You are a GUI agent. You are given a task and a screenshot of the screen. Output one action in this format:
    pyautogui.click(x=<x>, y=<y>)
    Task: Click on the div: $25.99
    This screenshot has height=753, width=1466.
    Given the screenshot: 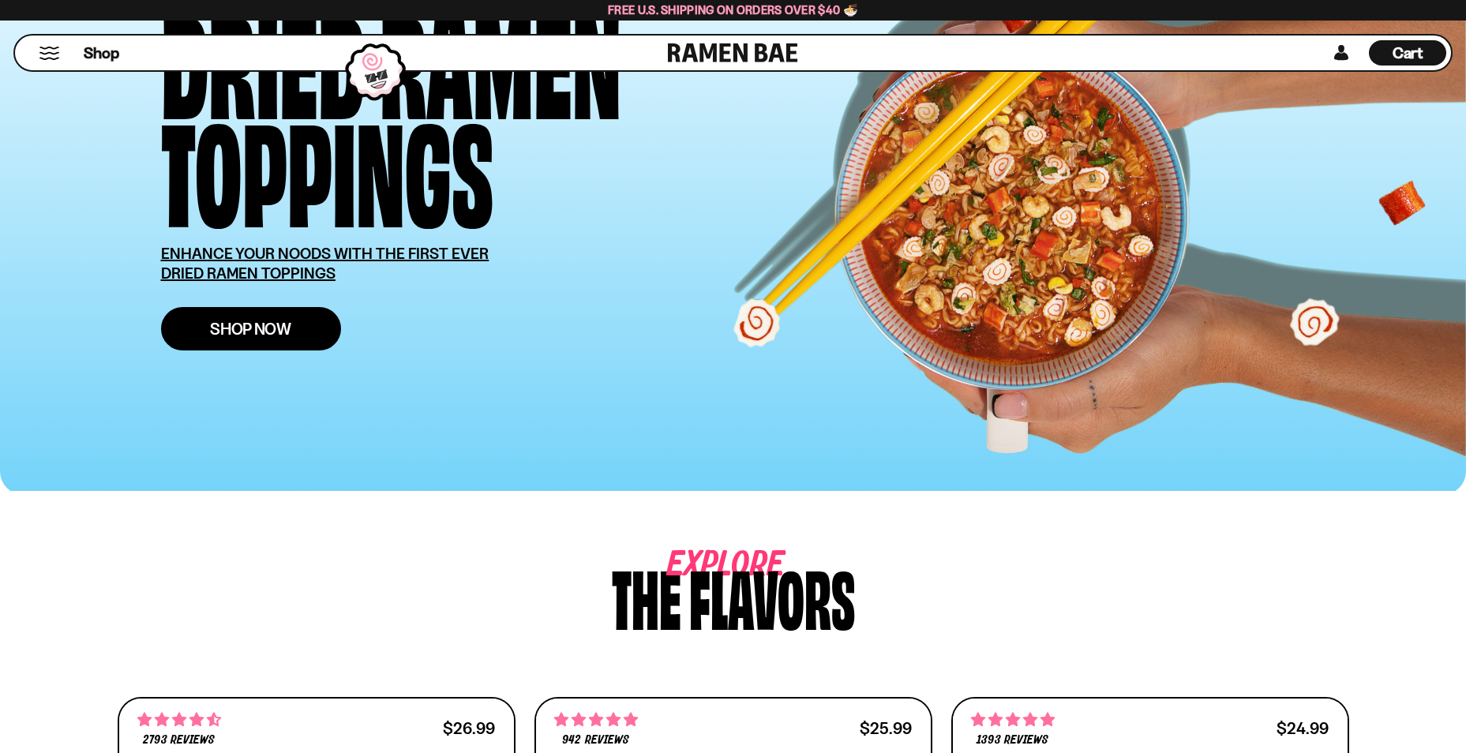 What is the action you would take?
    pyautogui.click(x=886, y=728)
    